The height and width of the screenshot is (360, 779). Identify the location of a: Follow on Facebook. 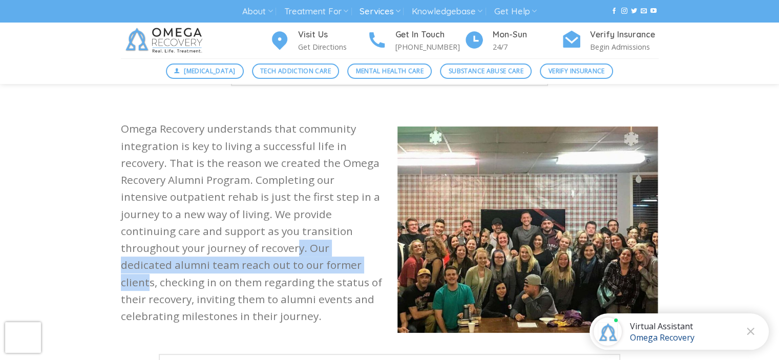
(614, 11).